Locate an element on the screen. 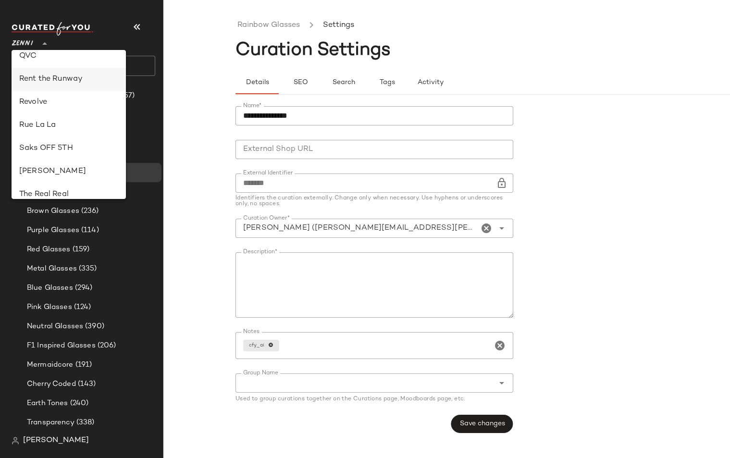 The width and height of the screenshot is (730, 458). span: Curation Settings is located at coordinates (313, 50).